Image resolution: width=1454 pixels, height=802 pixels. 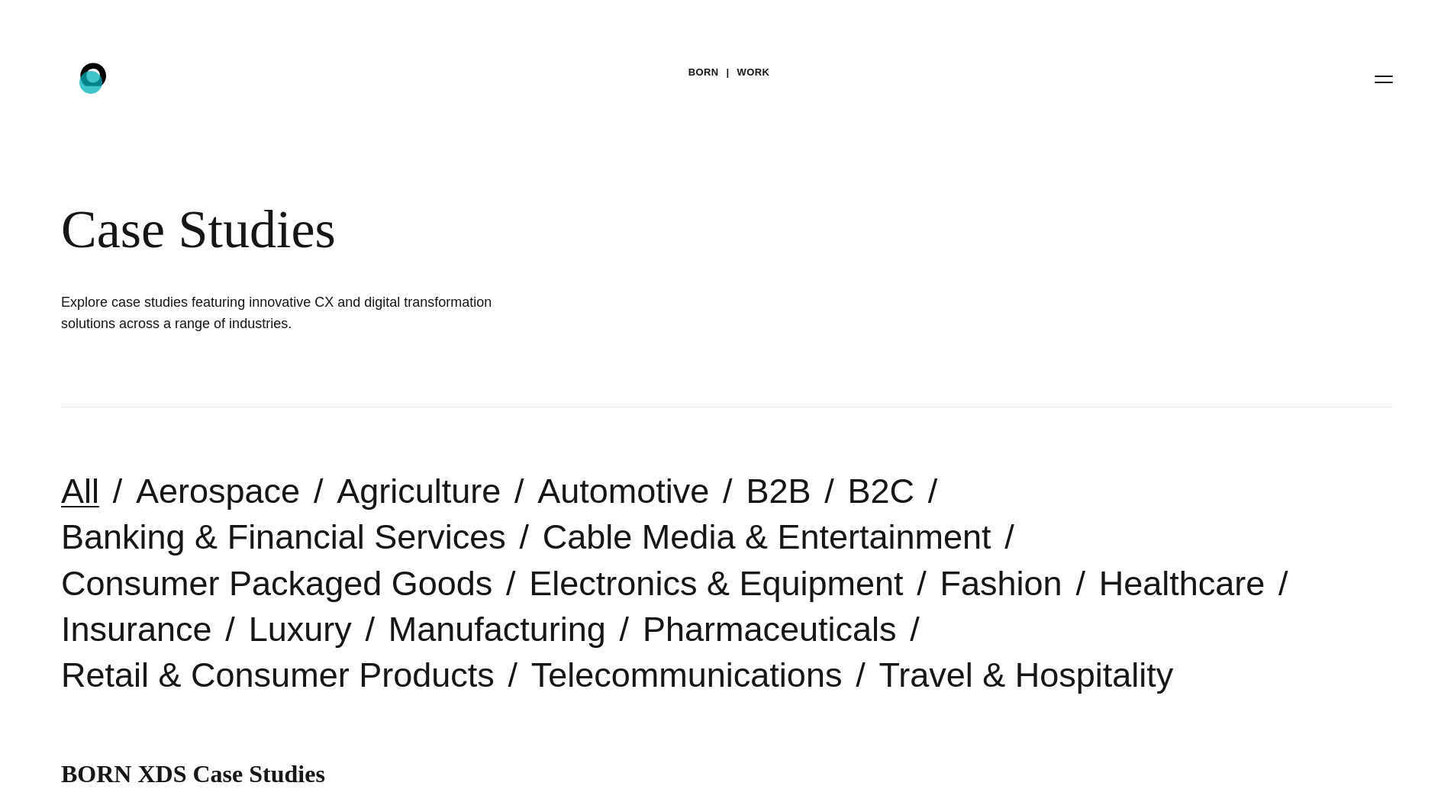 What do you see at coordinates (1183, 583) in the screenshot?
I see `a: Healthcare` at bounding box center [1183, 583].